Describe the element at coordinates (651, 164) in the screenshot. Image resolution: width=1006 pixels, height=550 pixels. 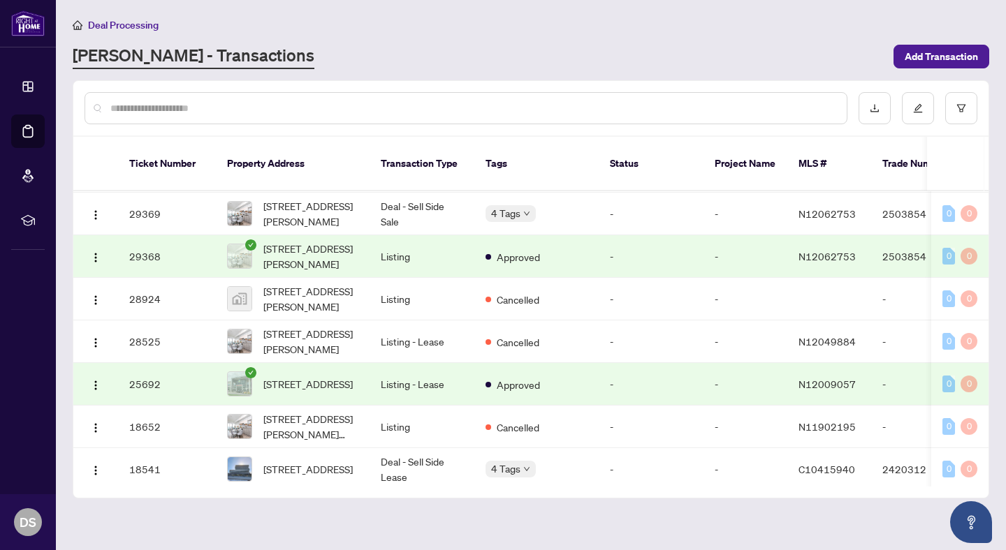
I see `th: Status` at that location.